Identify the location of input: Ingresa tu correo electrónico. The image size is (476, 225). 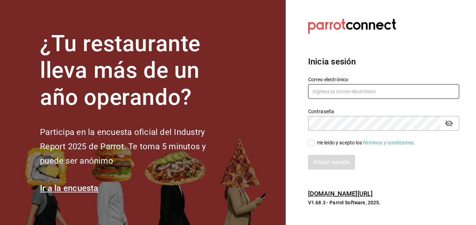
(384, 92).